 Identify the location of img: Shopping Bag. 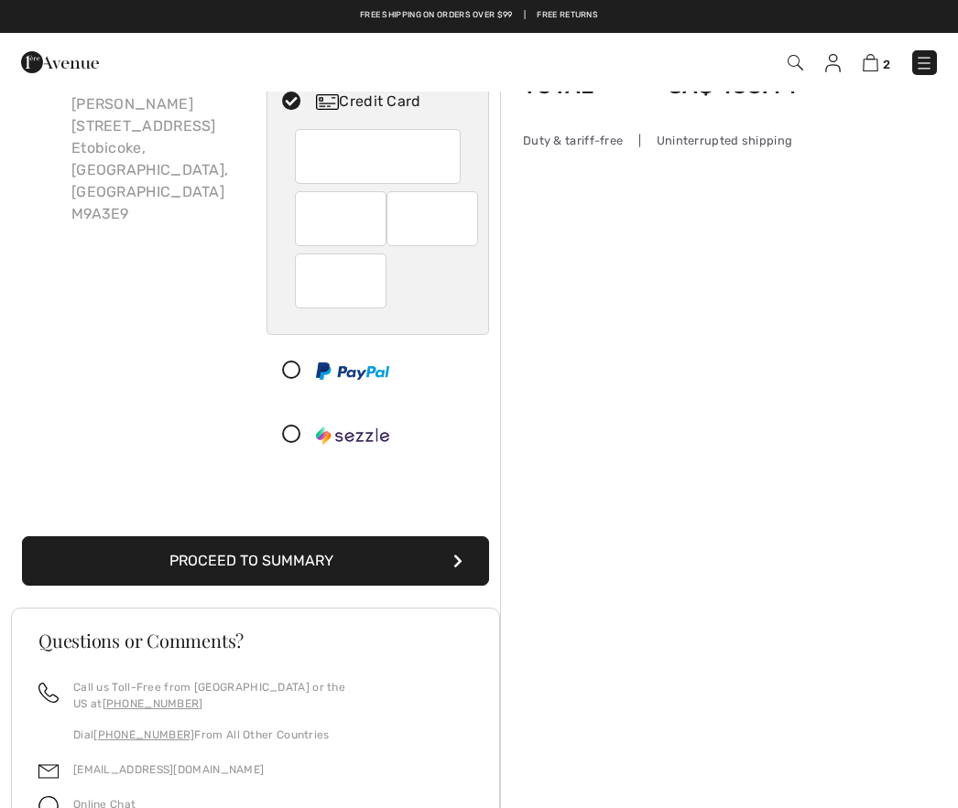
(870, 62).